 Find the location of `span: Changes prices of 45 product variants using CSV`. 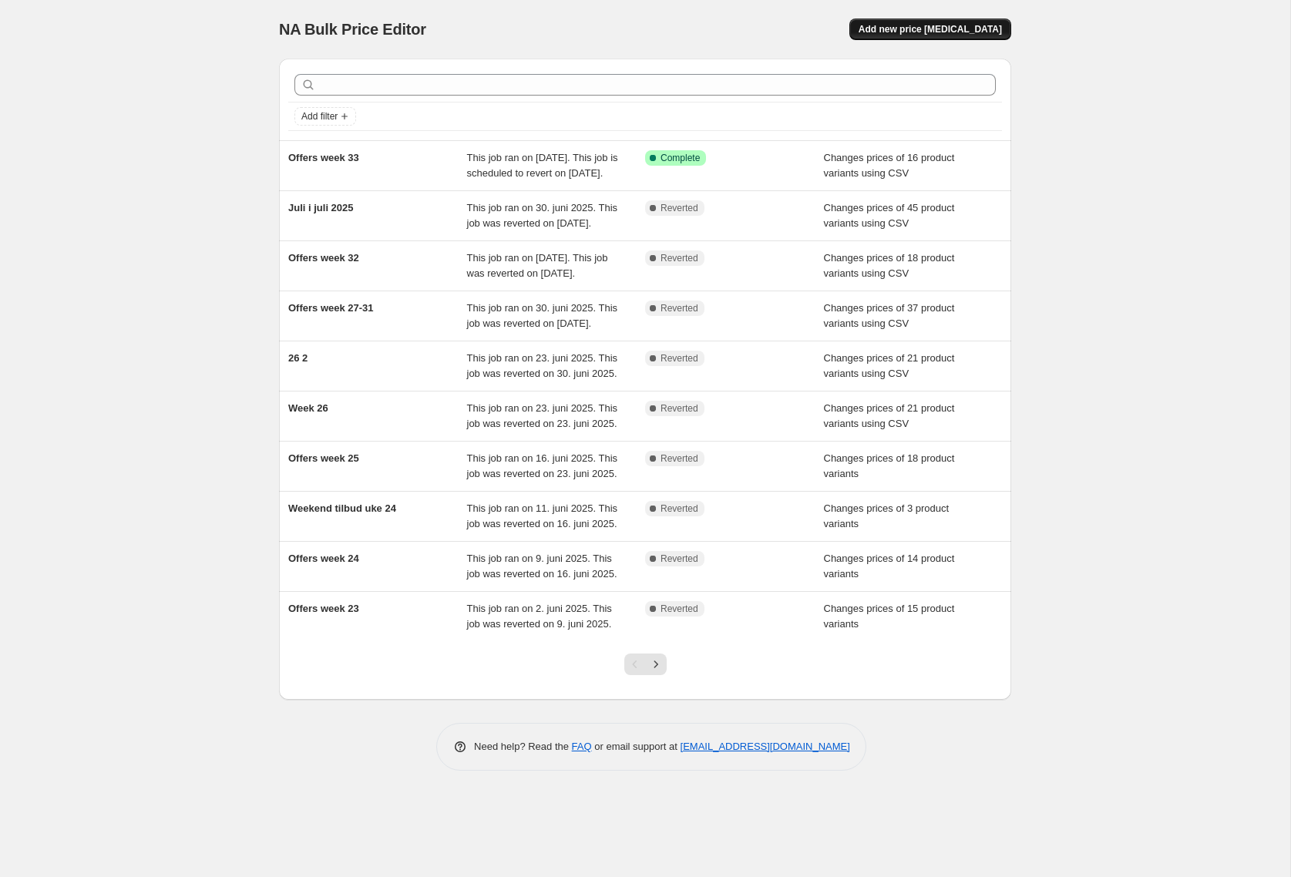

span: Changes prices of 45 product variants using CSV is located at coordinates (890, 215).